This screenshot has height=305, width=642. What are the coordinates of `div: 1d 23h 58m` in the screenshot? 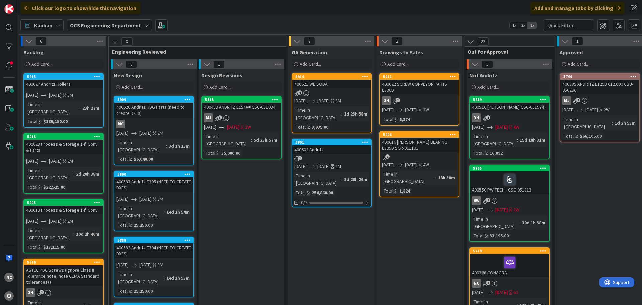 It's located at (356, 114).